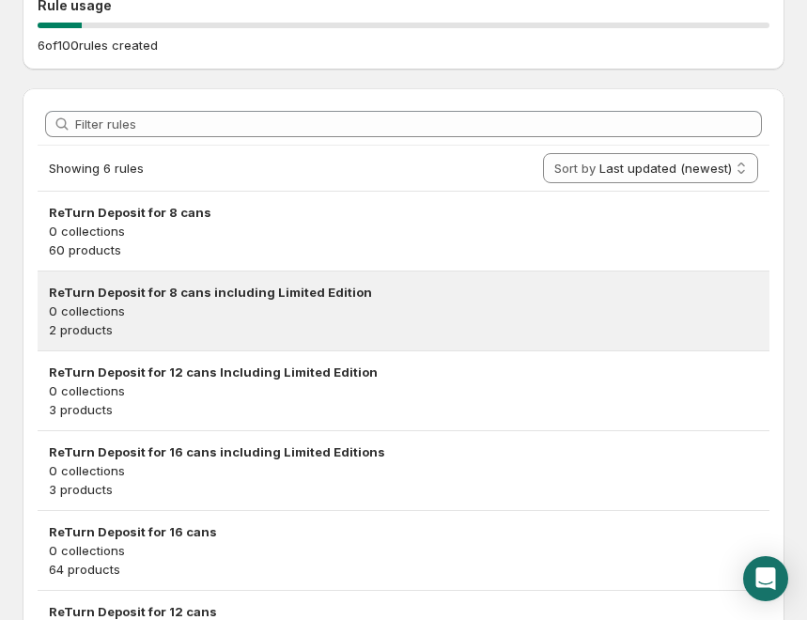 The width and height of the screenshot is (807, 620). Describe the element at coordinates (403, 292) in the screenshot. I see `h3: ReTurn Deposit for 8 cans including Limited Edition` at that location.